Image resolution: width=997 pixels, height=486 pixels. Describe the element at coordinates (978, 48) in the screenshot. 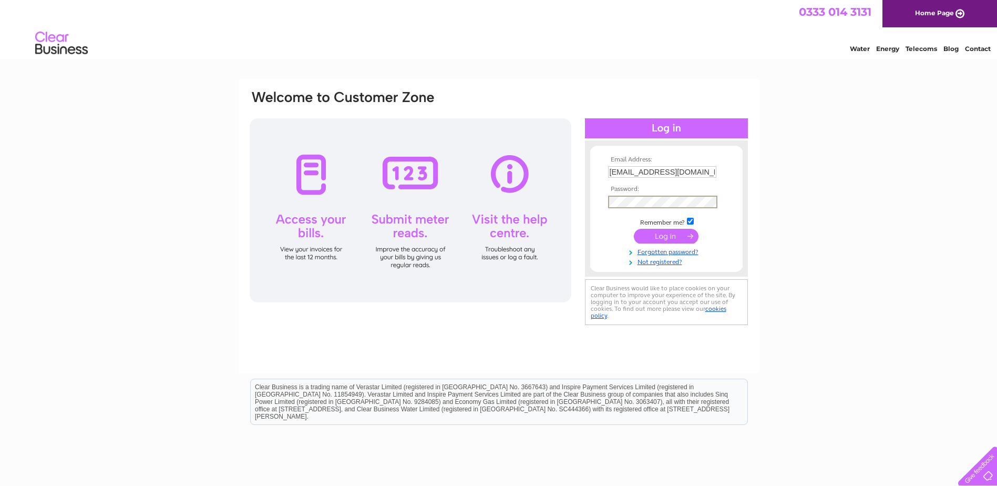

I see `a: Contact` at that location.